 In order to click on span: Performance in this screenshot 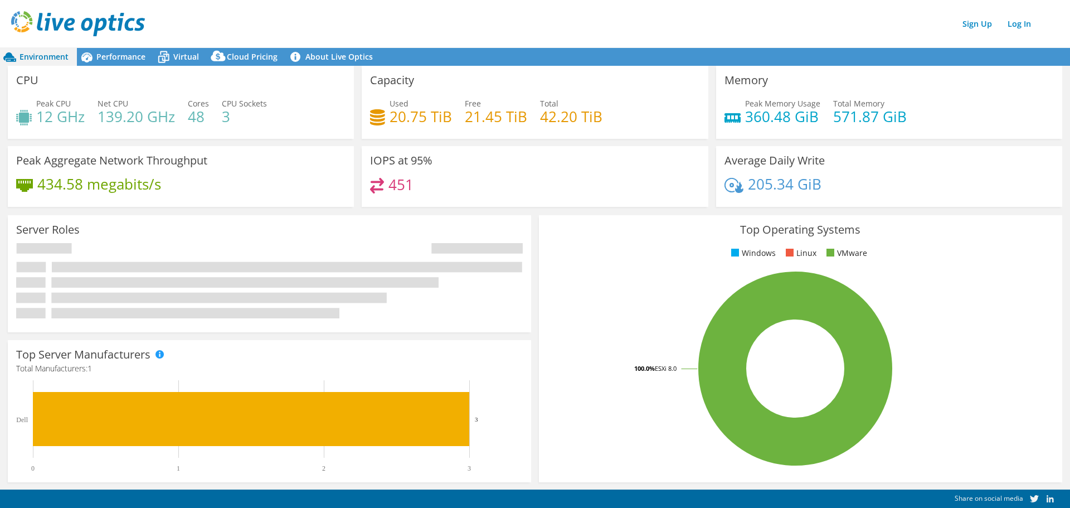, I will do `click(121, 56)`.